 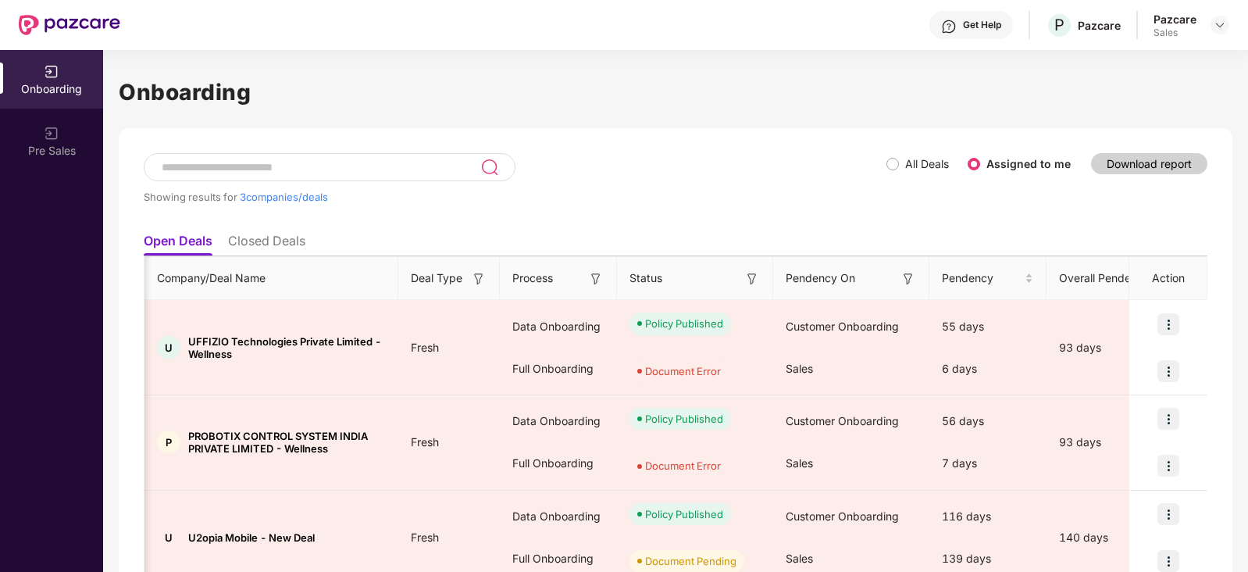 What do you see at coordinates (1113, 537) in the screenshot?
I see `div: 140 days` at bounding box center [1113, 537].